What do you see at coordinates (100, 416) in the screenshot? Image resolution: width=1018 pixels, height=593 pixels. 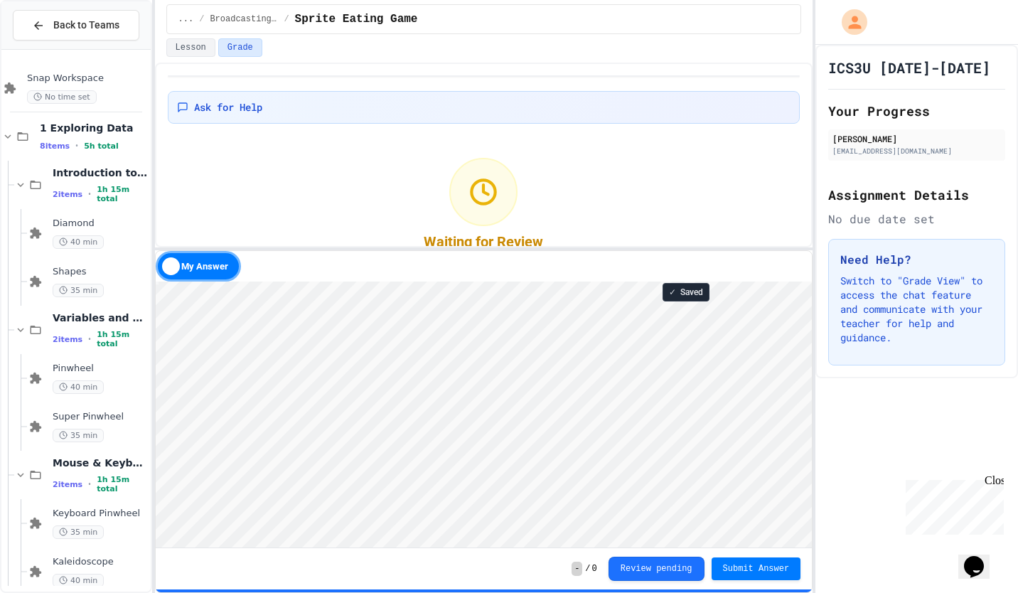 I see `span: Super Pinwheel` at bounding box center [100, 416].